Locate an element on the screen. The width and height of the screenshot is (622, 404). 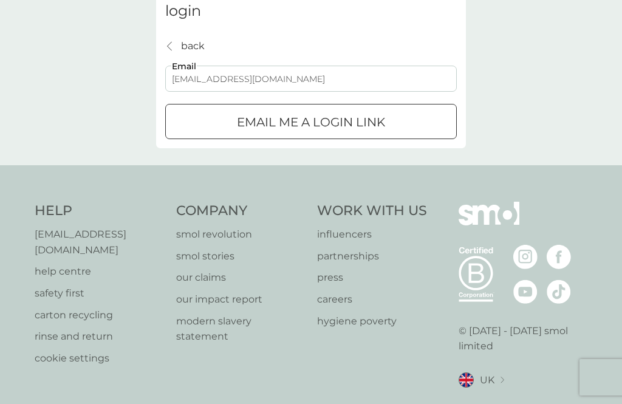
img: visit the smol Youtube page is located at coordinates (526, 292).